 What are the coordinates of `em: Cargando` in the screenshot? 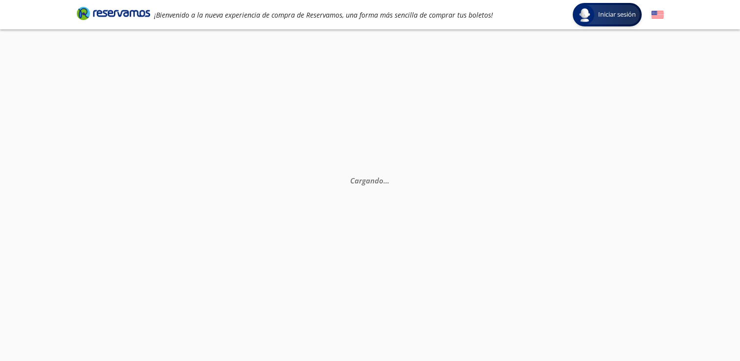 It's located at (370, 180).